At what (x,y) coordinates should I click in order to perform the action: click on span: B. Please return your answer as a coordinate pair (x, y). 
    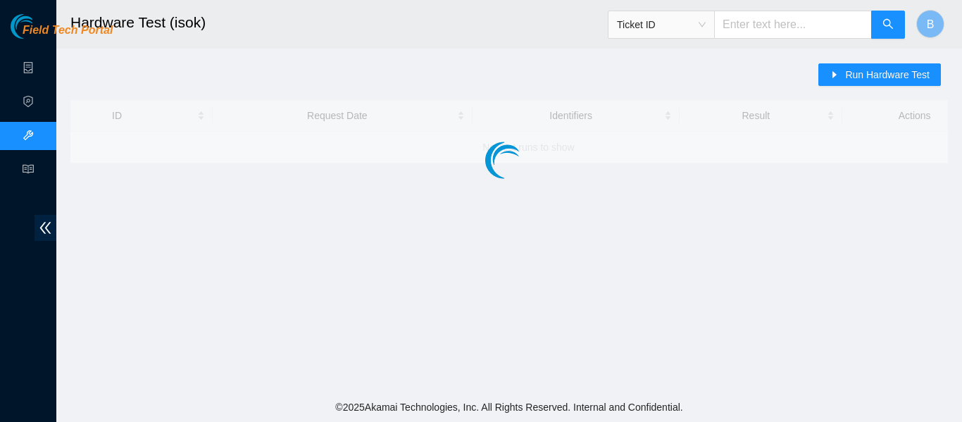
    Looking at the image, I should click on (930, 24).